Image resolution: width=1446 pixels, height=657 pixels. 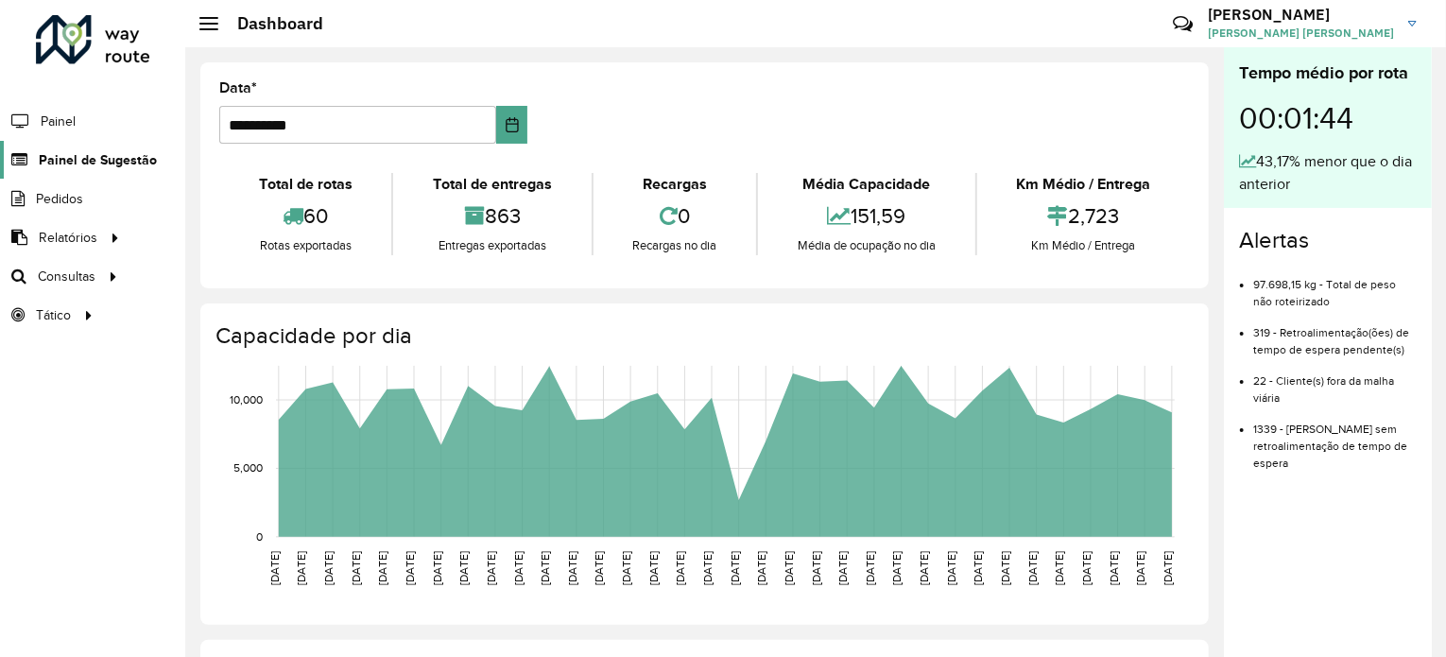 What do you see at coordinates (866, 184) in the screenshot?
I see `div: Média Capacidade` at bounding box center [866, 184].